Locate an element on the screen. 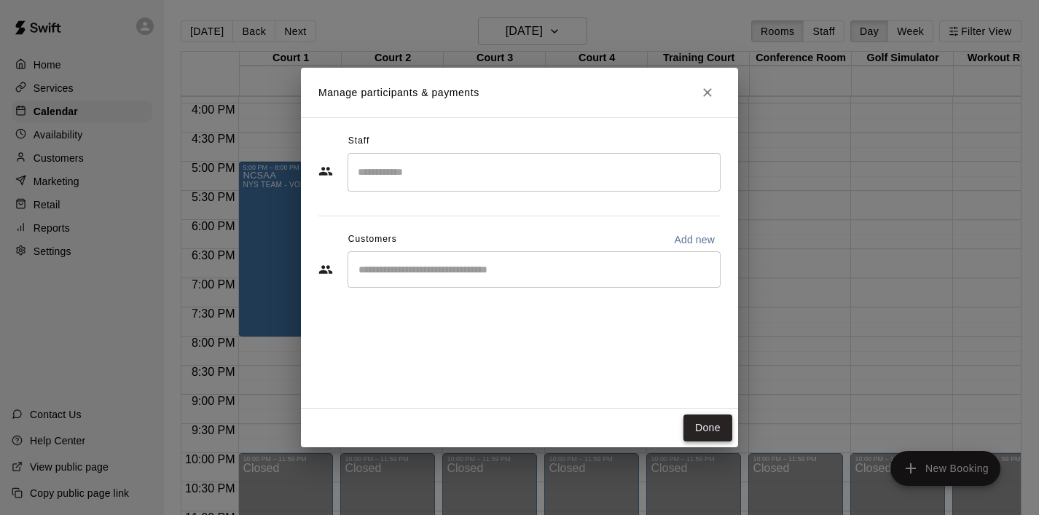 The image size is (1039, 515). span: Staff is located at coordinates (359, 141).